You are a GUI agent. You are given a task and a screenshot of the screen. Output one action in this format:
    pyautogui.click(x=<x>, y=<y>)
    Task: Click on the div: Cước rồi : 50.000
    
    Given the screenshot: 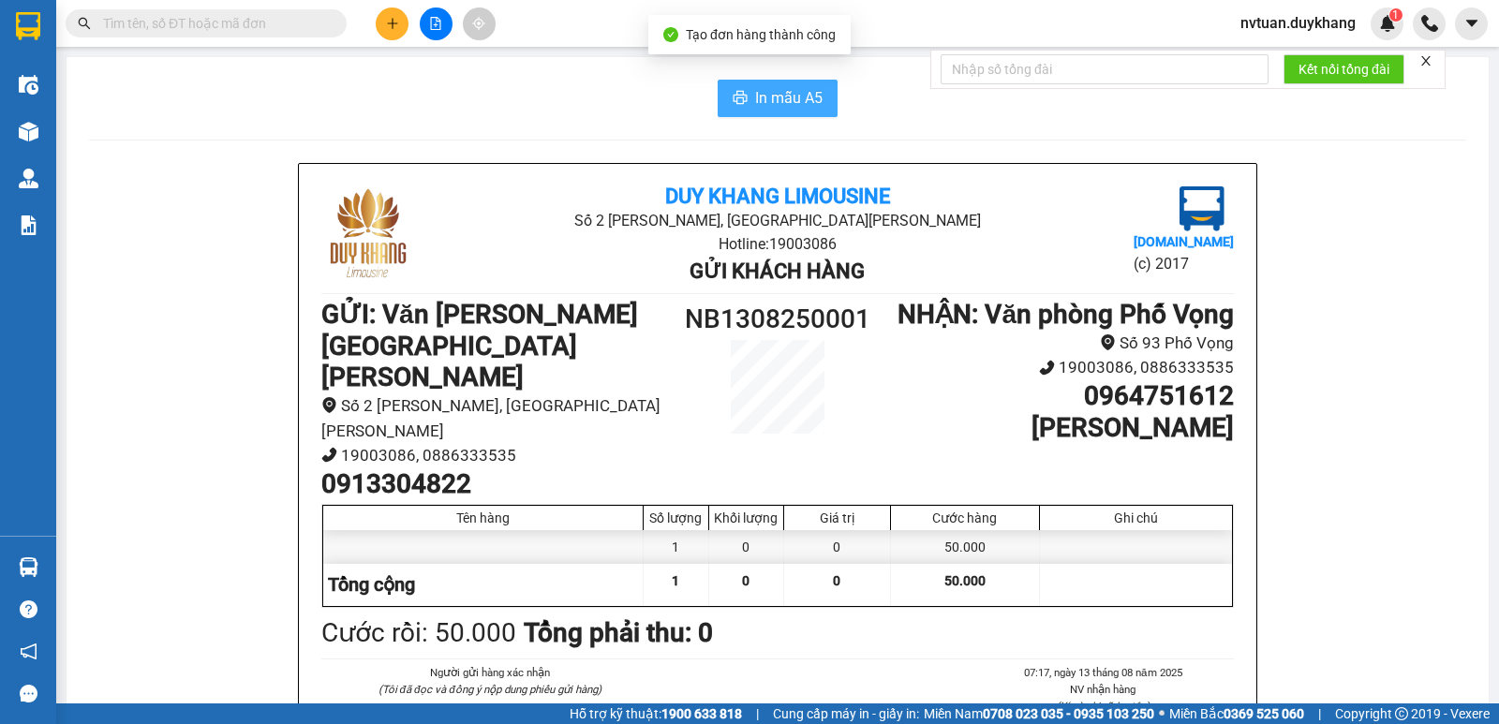 What is the action you would take?
    pyautogui.click(x=419, y=633)
    